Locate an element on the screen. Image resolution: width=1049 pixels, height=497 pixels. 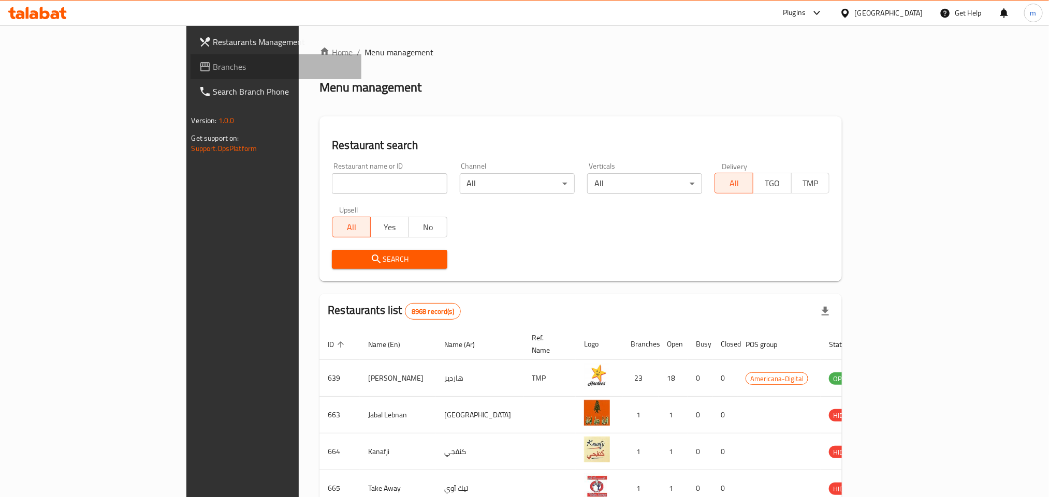
td: كنفجي is located at coordinates (479, 452).